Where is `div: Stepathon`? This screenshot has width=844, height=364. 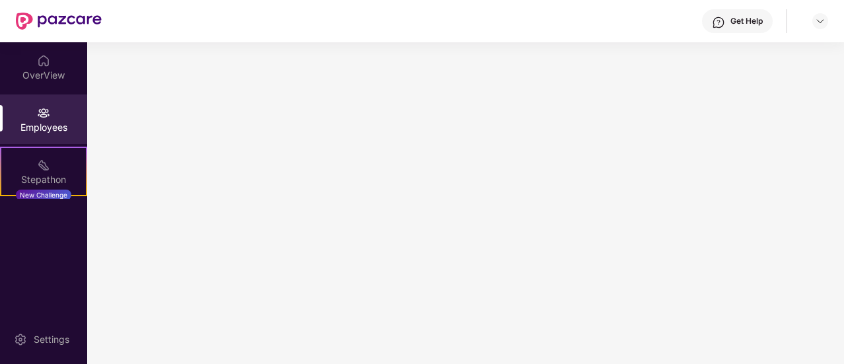 div: Stepathon is located at coordinates (44, 180).